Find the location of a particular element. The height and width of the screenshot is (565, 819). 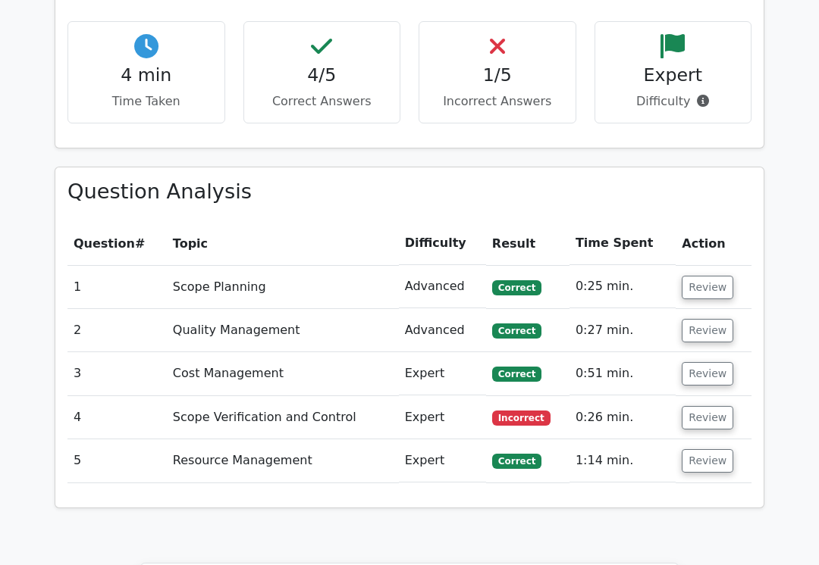

span: Incorrect is located at coordinates (521, 418).